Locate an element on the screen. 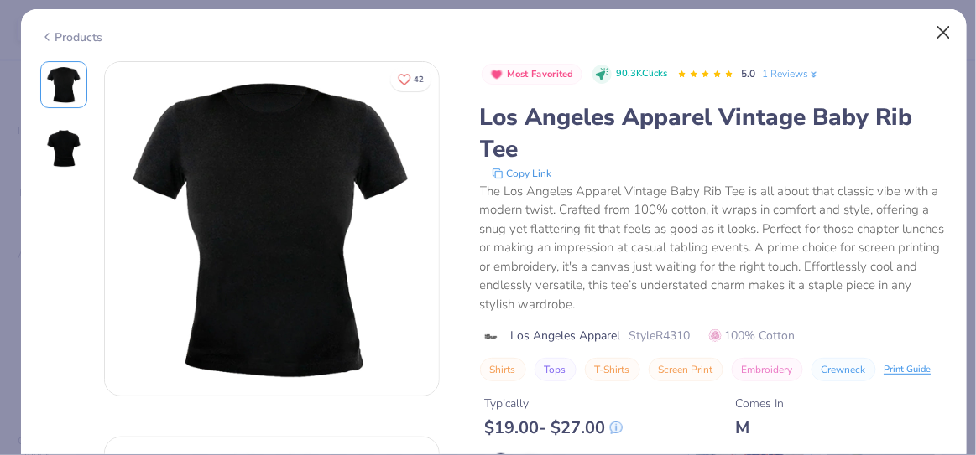  div: Comes In is located at coordinates (760, 403).